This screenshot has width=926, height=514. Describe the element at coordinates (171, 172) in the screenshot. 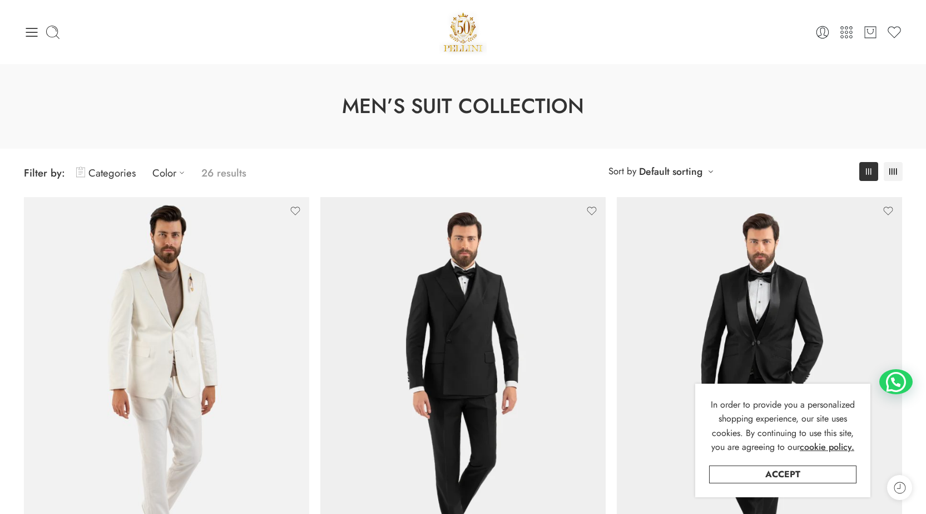

I see `a: Color` at that location.